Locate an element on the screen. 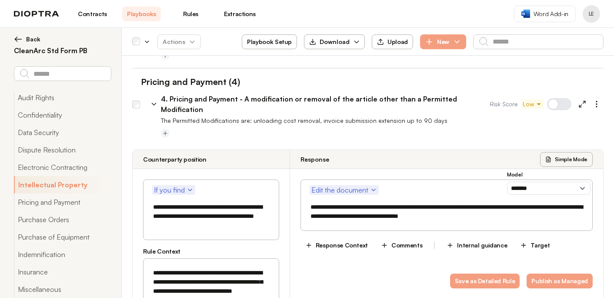  button: Internal guidance is located at coordinates (477, 245).